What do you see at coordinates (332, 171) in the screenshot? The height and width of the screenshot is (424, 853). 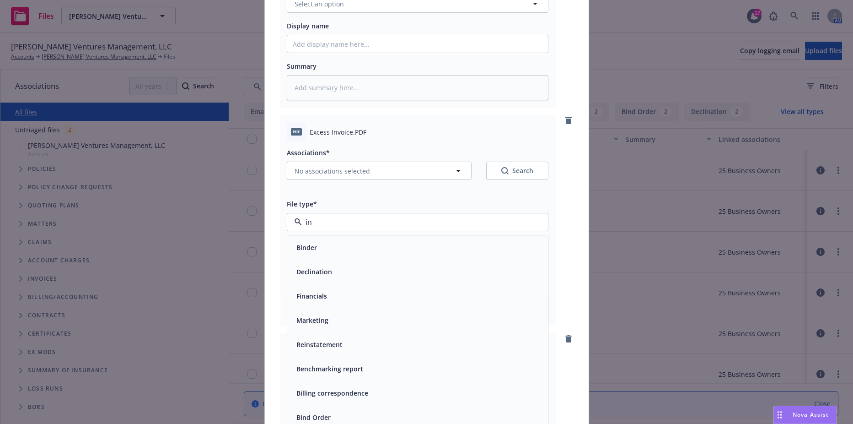 I see `span: No associations selected` at bounding box center [332, 171].